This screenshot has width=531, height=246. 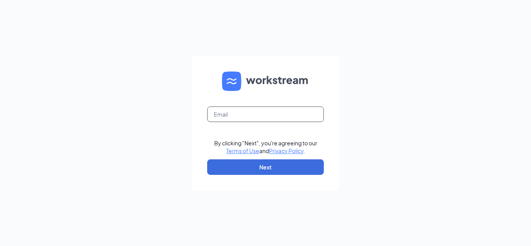 I want to click on a: Privacy Policy, so click(x=286, y=151).